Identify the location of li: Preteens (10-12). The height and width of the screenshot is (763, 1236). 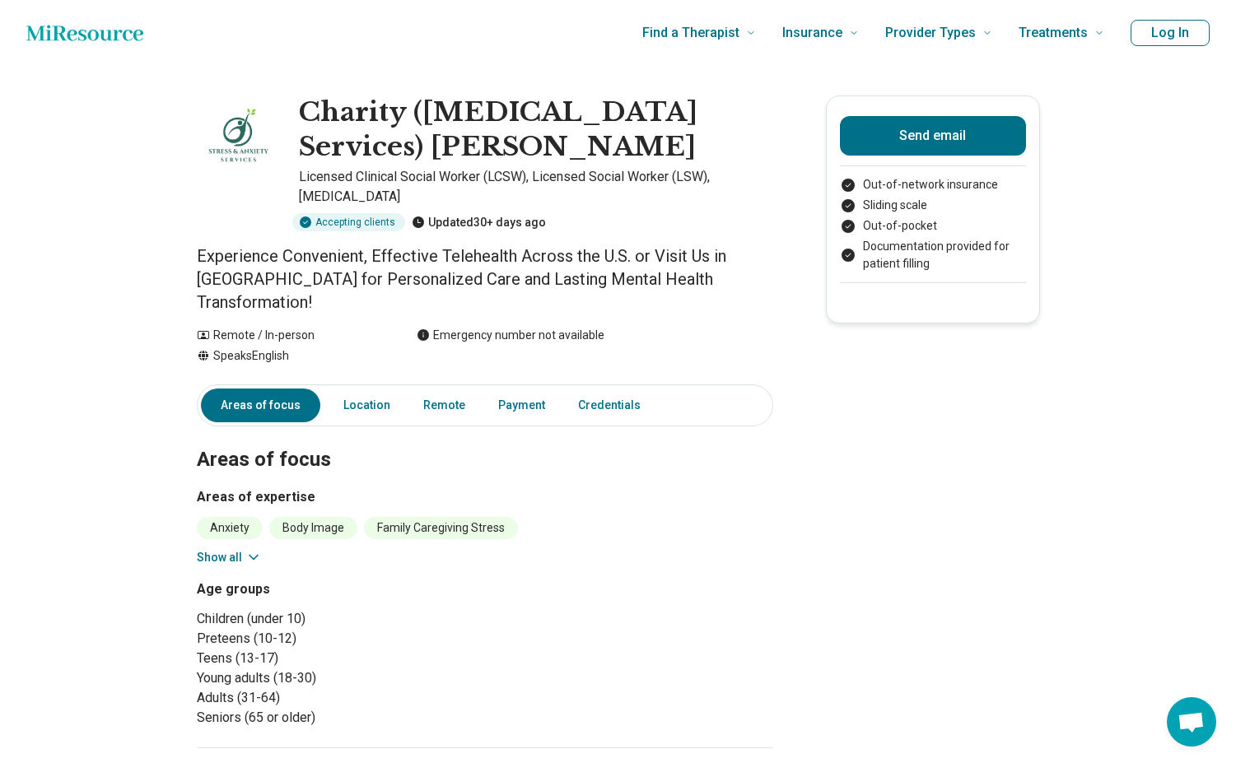
(338, 639).